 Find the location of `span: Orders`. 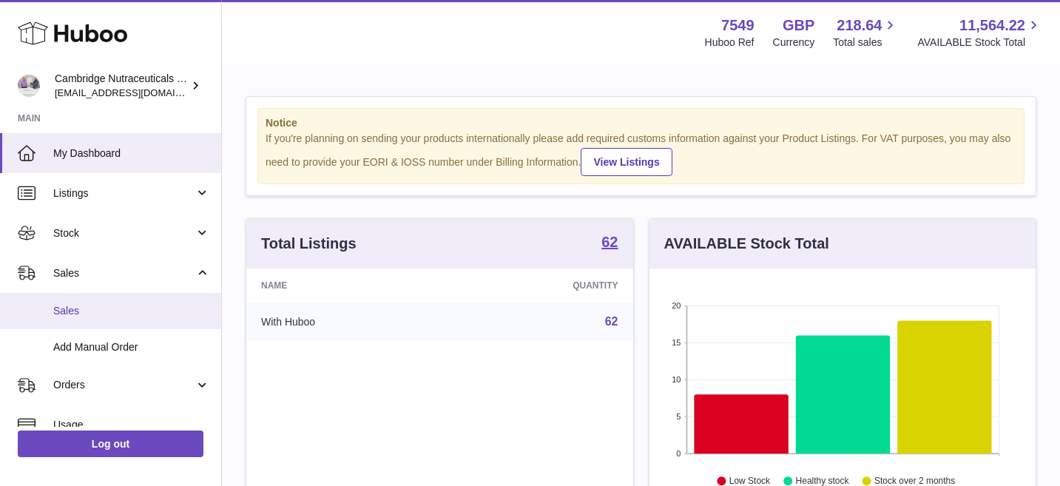

span: Orders is located at coordinates (123, 385).